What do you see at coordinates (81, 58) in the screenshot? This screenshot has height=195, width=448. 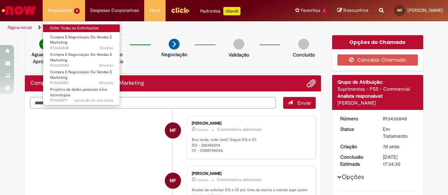 I see `a: Aberto R13432880 : Compra E Negociação De Vendas E Marketing` at bounding box center [81, 58].